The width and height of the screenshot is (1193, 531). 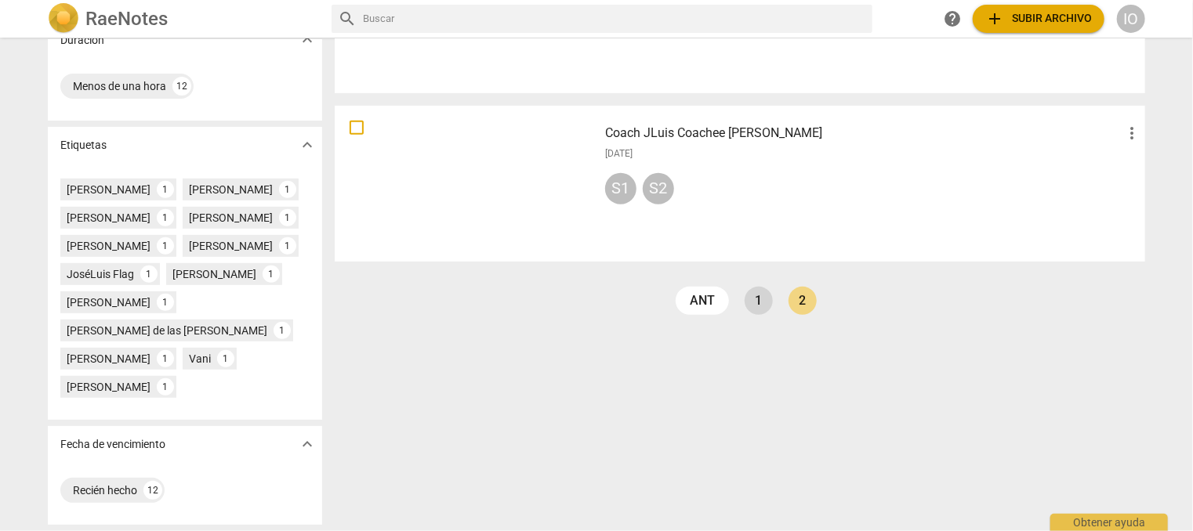 I want to click on a: ant, so click(x=702, y=301).